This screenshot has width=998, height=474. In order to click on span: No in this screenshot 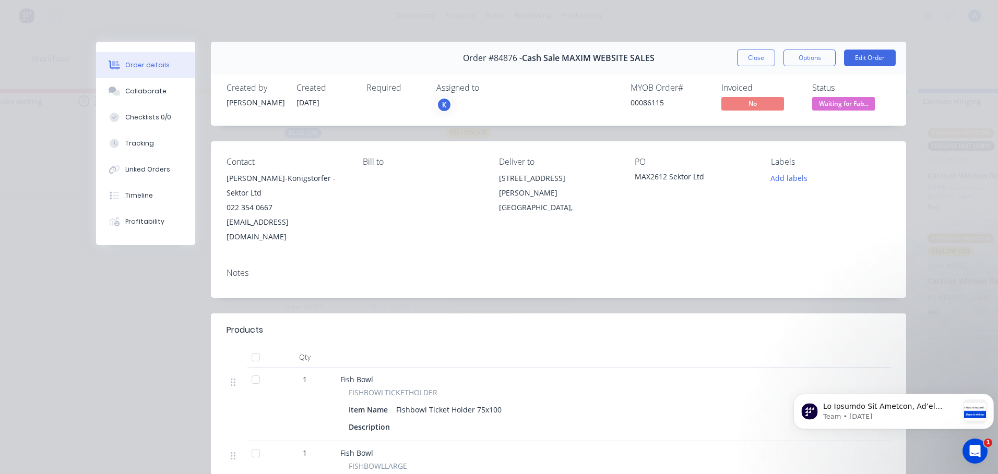, I will do `click(752, 103)`.